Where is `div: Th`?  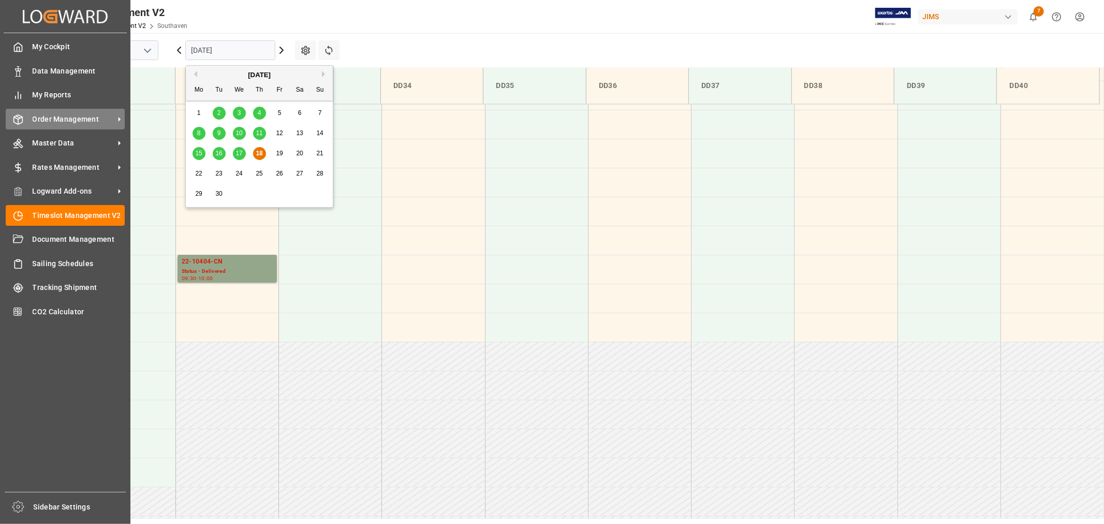 div: Th is located at coordinates (259, 90).